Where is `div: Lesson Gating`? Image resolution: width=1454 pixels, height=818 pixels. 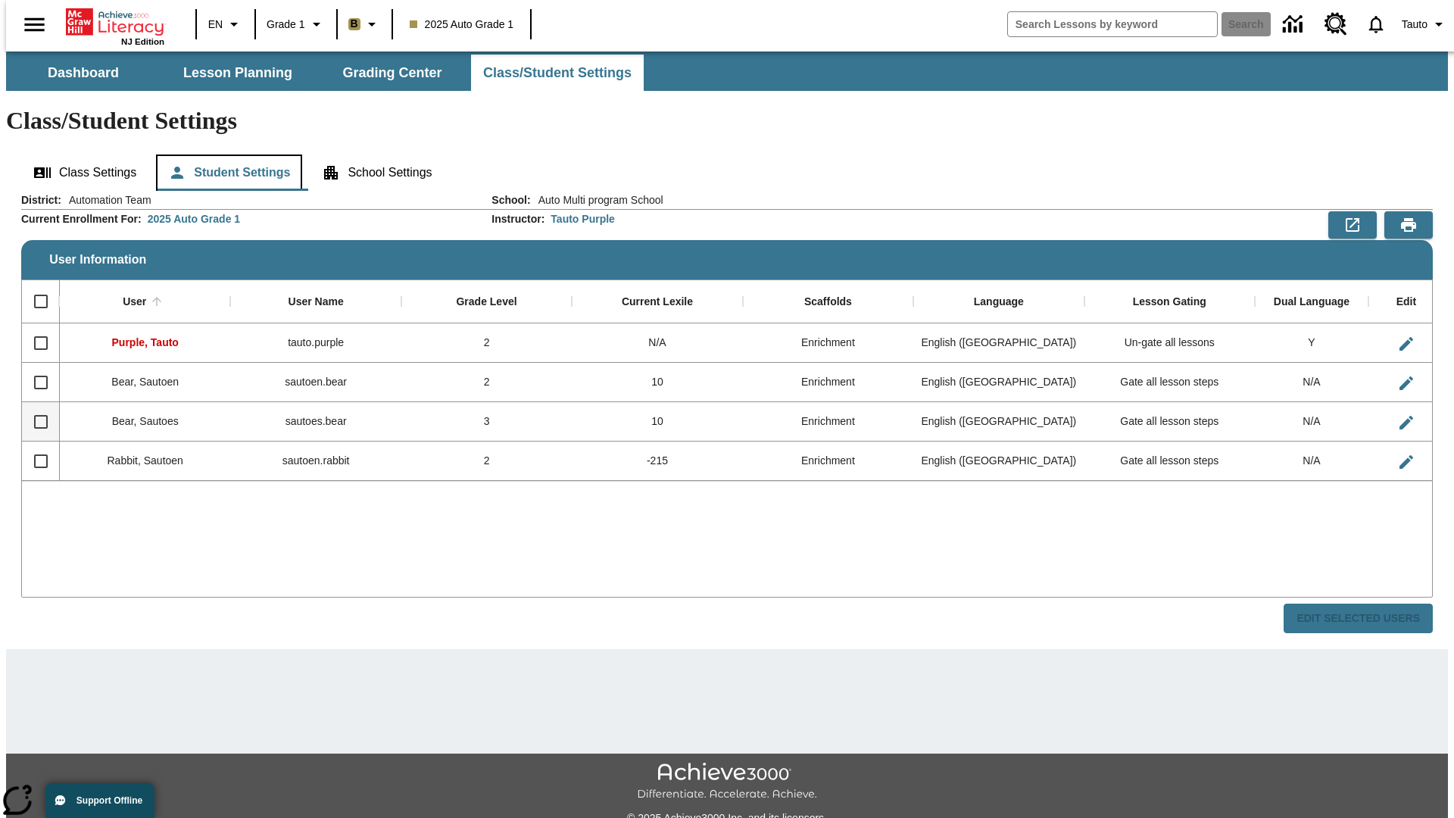
div: Lesson Gating is located at coordinates (1170, 302).